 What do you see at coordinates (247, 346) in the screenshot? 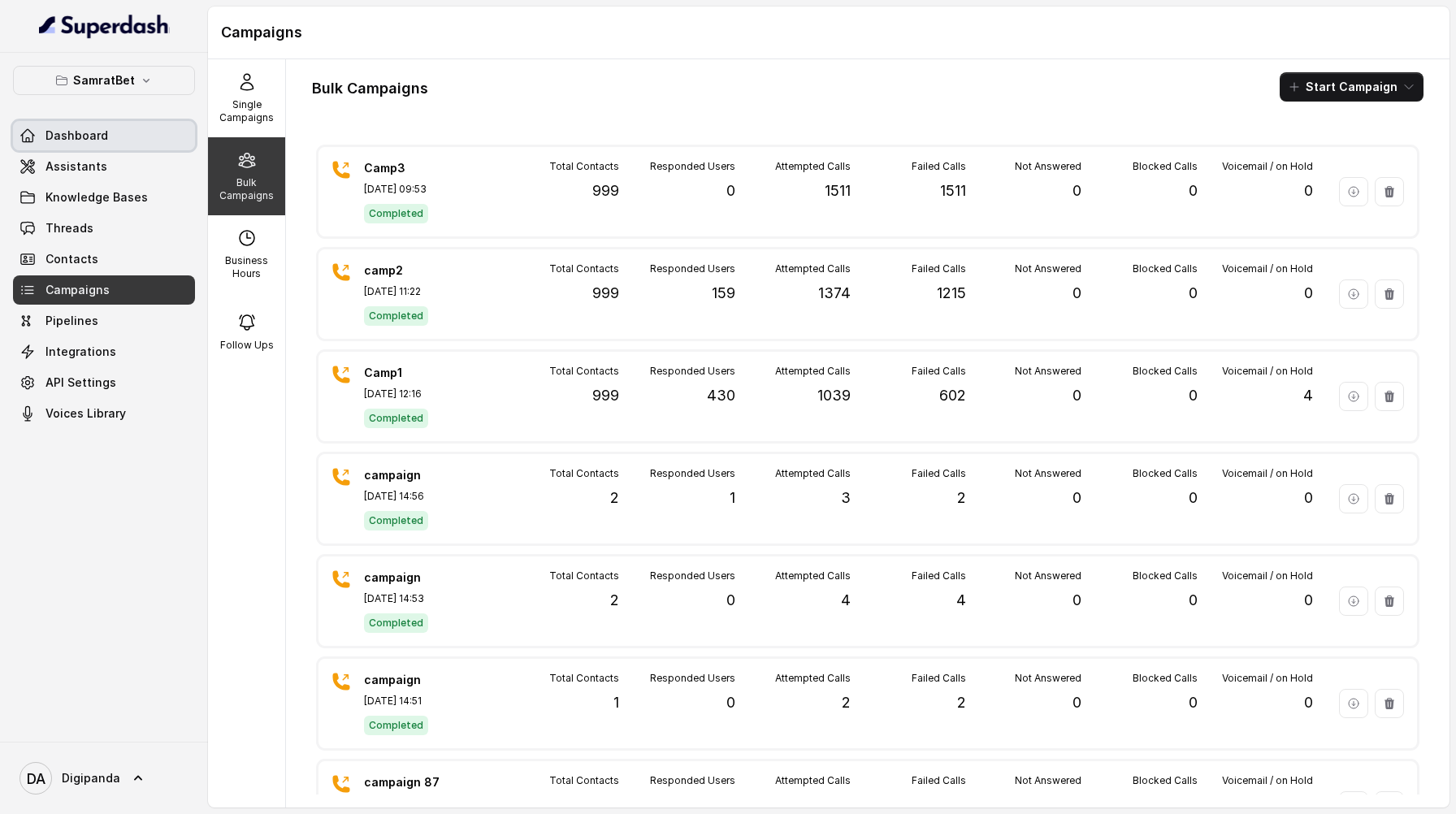
I see `p: Follow Ups` at bounding box center [247, 346].